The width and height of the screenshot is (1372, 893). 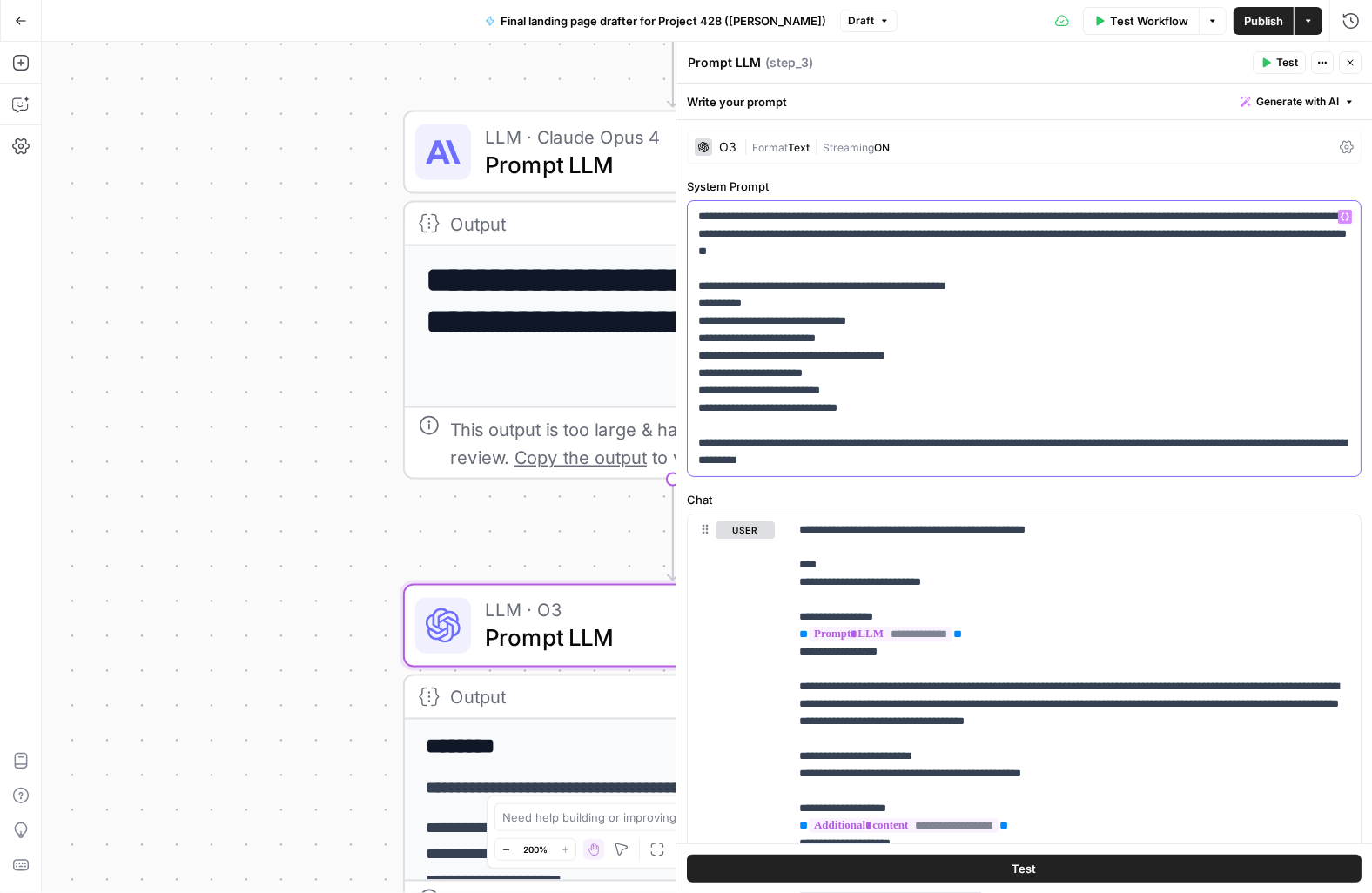 What do you see at coordinates (882, 147) in the screenshot?
I see `span: ON` at bounding box center [882, 147].